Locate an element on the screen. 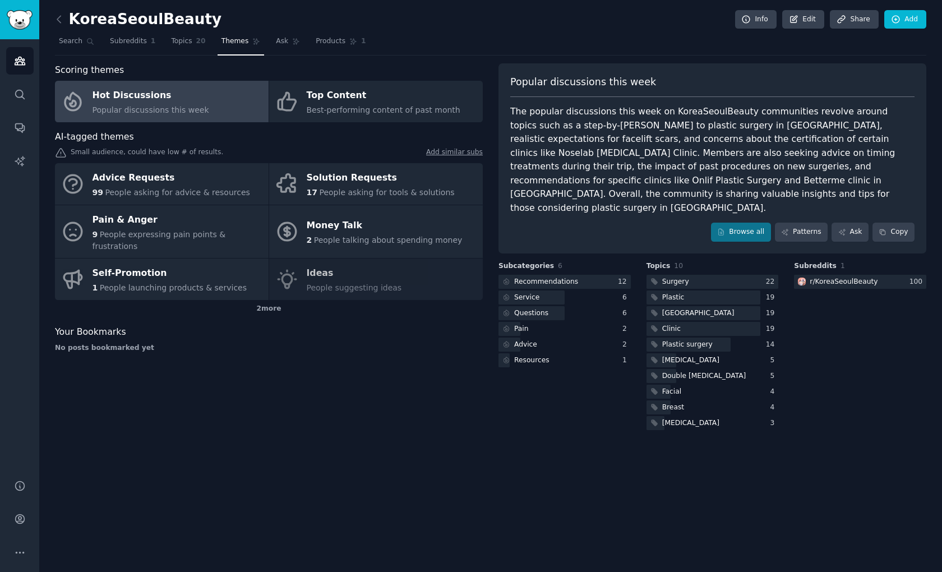 The image size is (942, 572). span: Themes is located at coordinates (235, 42).